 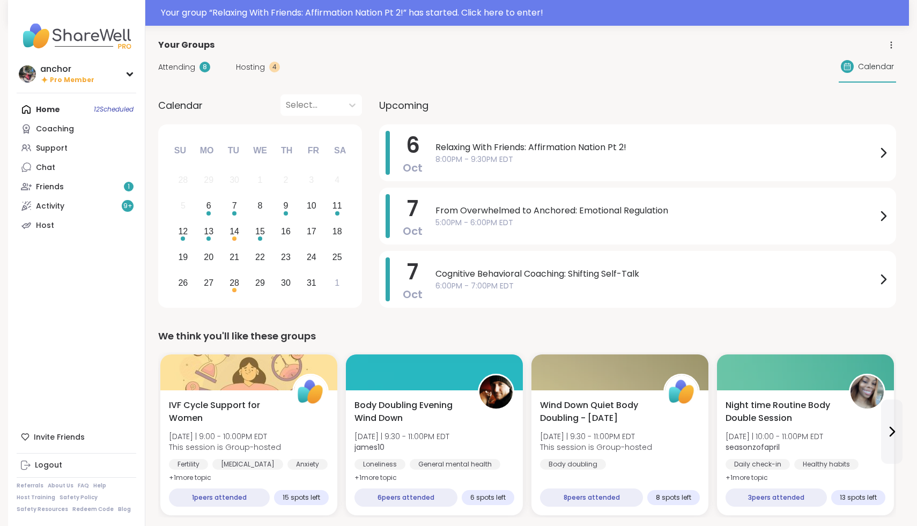 What do you see at coordinates (380, 464) in the screenshot?
I see `div: Loneliness` at bounding box center [380, 464].